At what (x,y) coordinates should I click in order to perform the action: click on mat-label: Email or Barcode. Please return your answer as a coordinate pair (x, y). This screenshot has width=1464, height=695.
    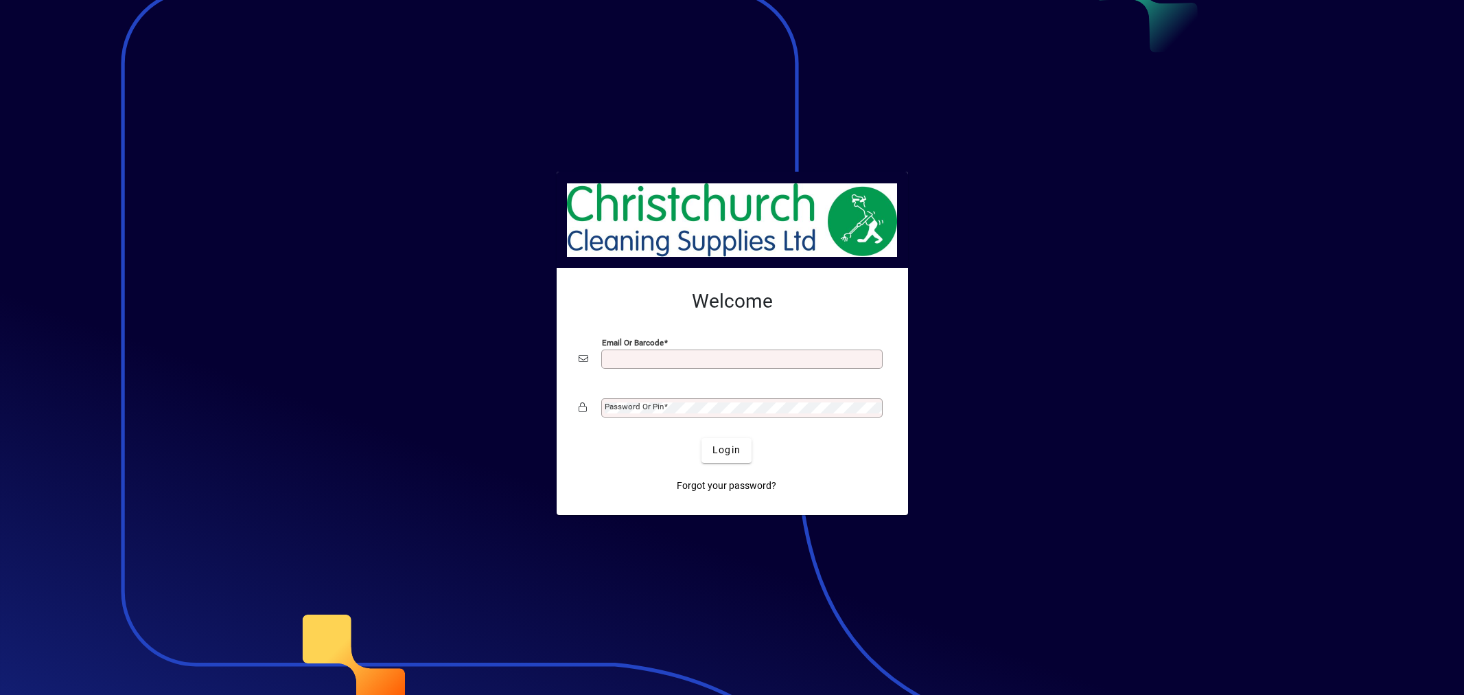
    Looking at the image, I should click on (633, 342).